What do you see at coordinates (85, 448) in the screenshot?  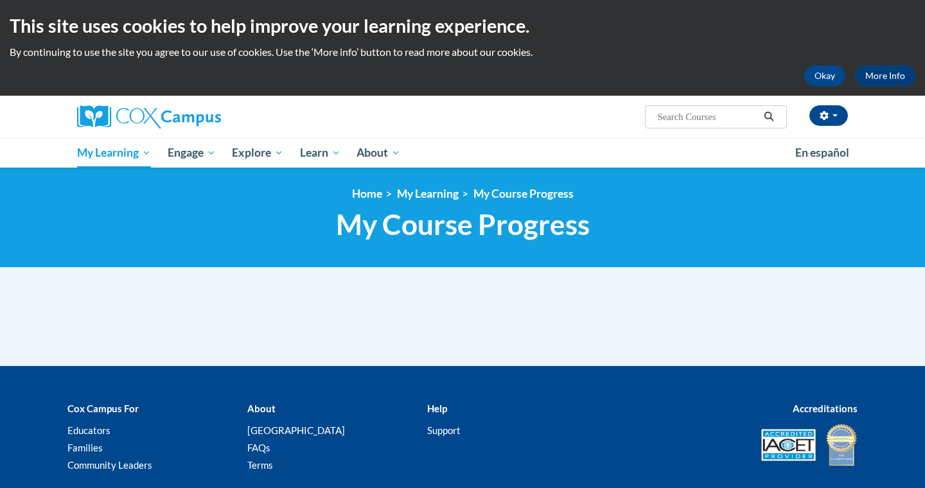 I see `a: Families` at bounding box center [85, 448].